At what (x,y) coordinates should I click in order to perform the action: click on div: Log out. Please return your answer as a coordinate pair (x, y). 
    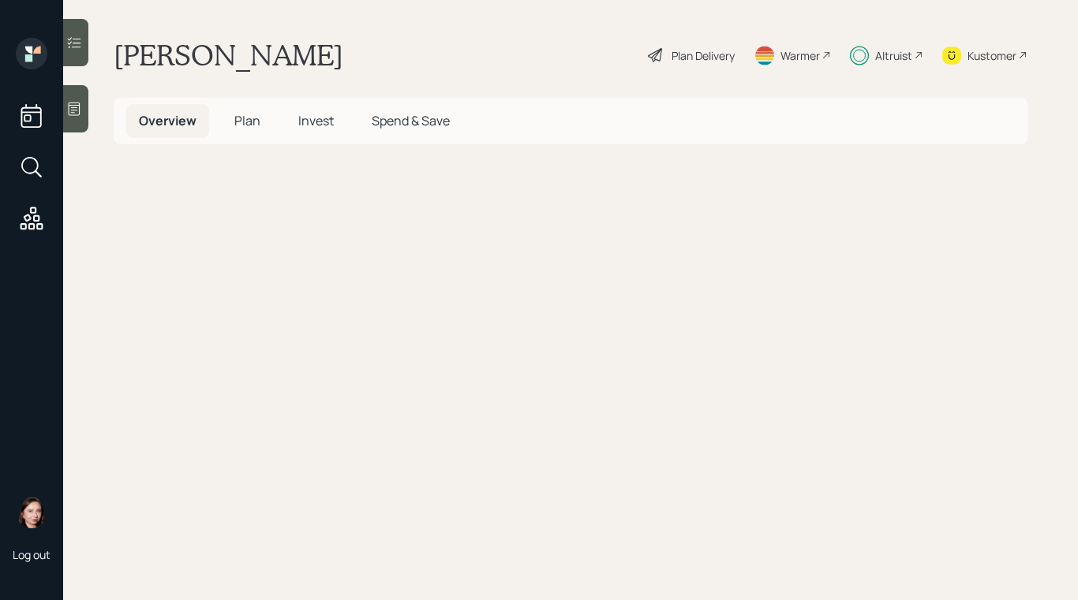
    Looking at the image, I should click on (32, 555).